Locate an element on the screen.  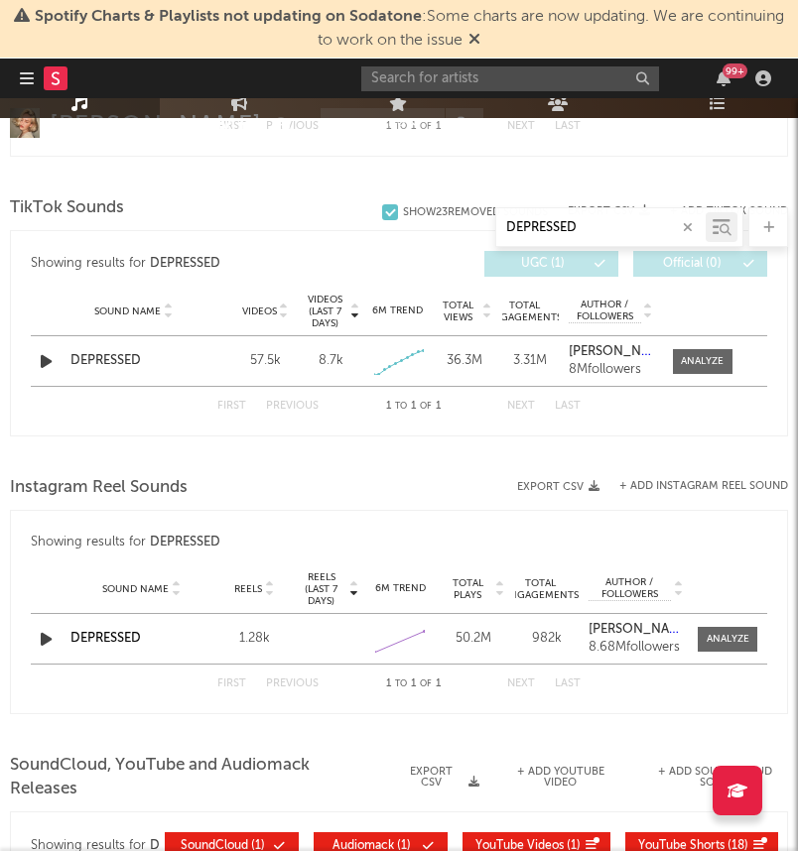
span: SoundCloud, YouTube and Audiomack Releases is located at coordinates (193, 778).